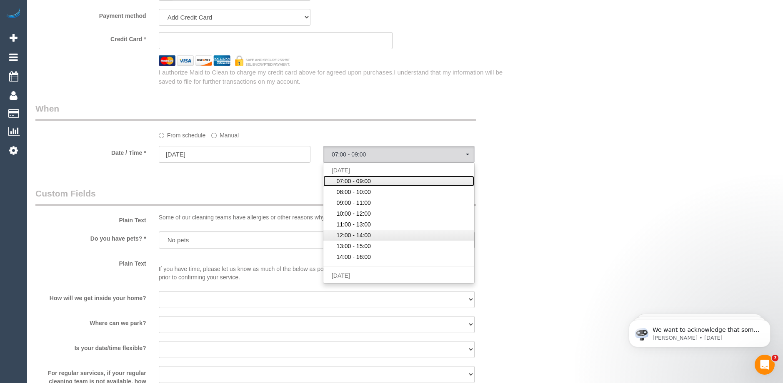 Image resolution: width=783 pixels, height=383 pixels. What do you see at coordinates (91, 297) in the screenshot?
I see `label: How will we get inside your home?` at bounding box center [91, 297].